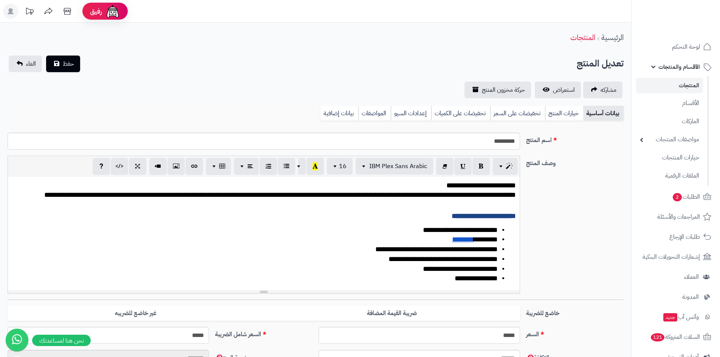 The image size is (720, 357). What do you see at coordinates (136, 313) in the screenshot?
I see `label: غير خاضع للضريبه` at bounding box center [136, 313].